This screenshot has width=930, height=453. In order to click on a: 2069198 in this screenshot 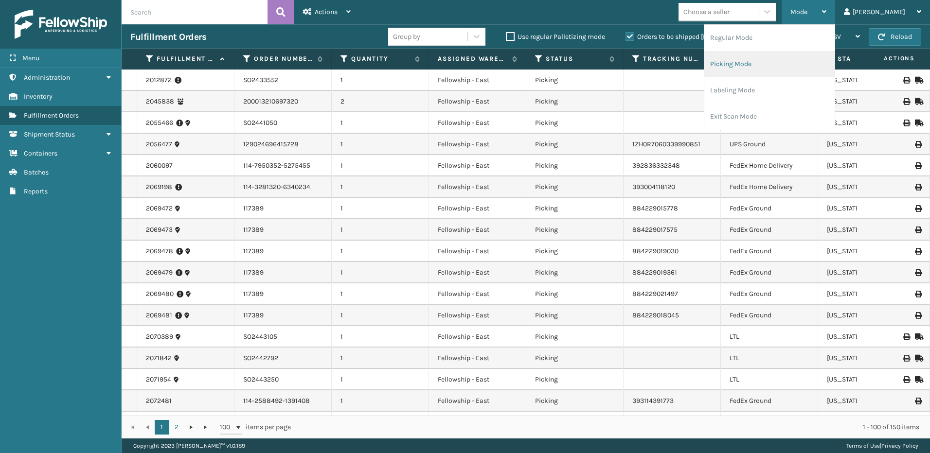, I will do `click(159, 187)`.